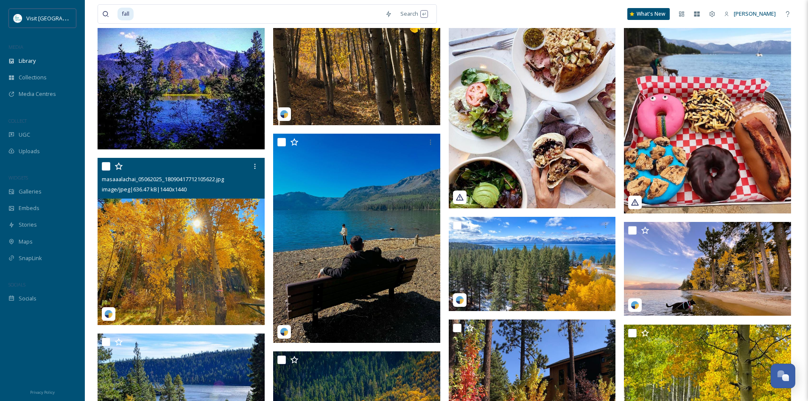 The height and width of the screenshot is (401, 808). Describe the element at coordinates (29, 208) in the screenshot. I see `span: Embeds` at that location.